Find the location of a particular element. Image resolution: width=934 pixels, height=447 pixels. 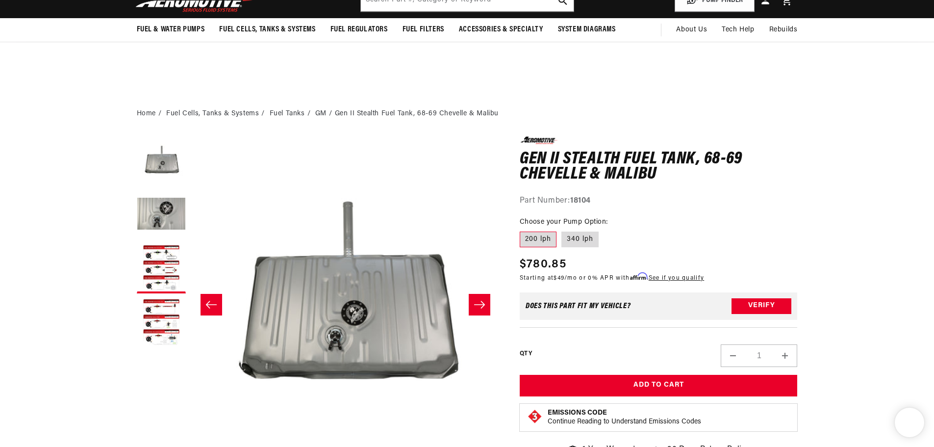

li: Gen II Stealth Fuel Tank, 68-69 Chevelle & Malibu is located at coordinates (417, 114).